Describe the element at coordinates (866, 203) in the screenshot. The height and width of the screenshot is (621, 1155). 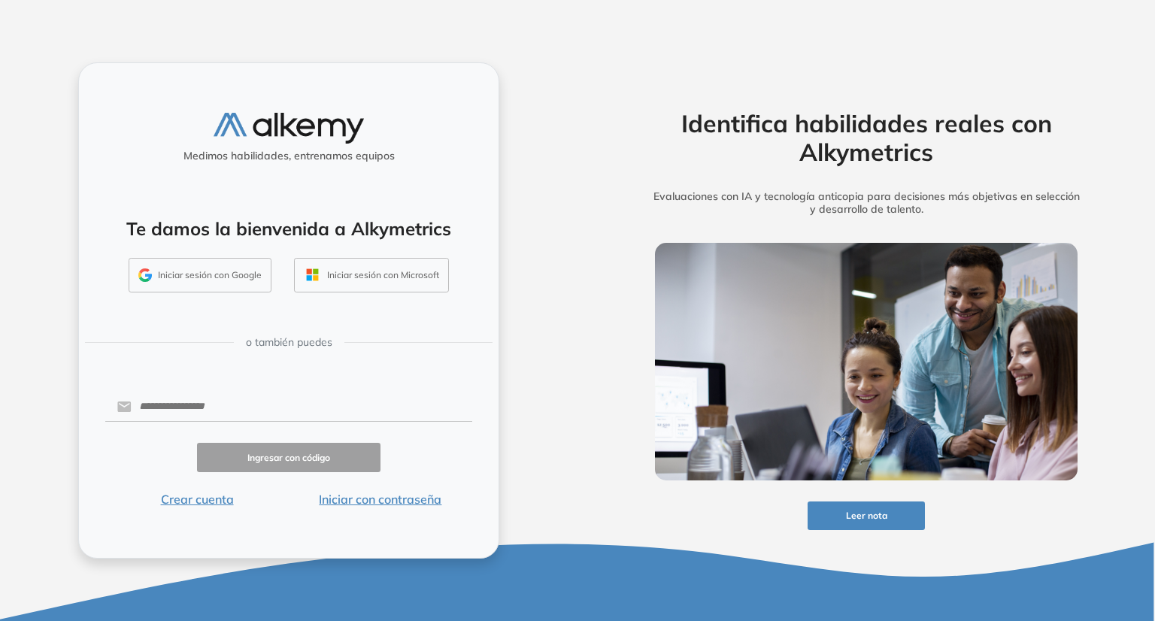
I see `h5: Evaluaciones con IA y tecnología anticopia para decisiones más objetivas en selección y desarroll...` at that location.